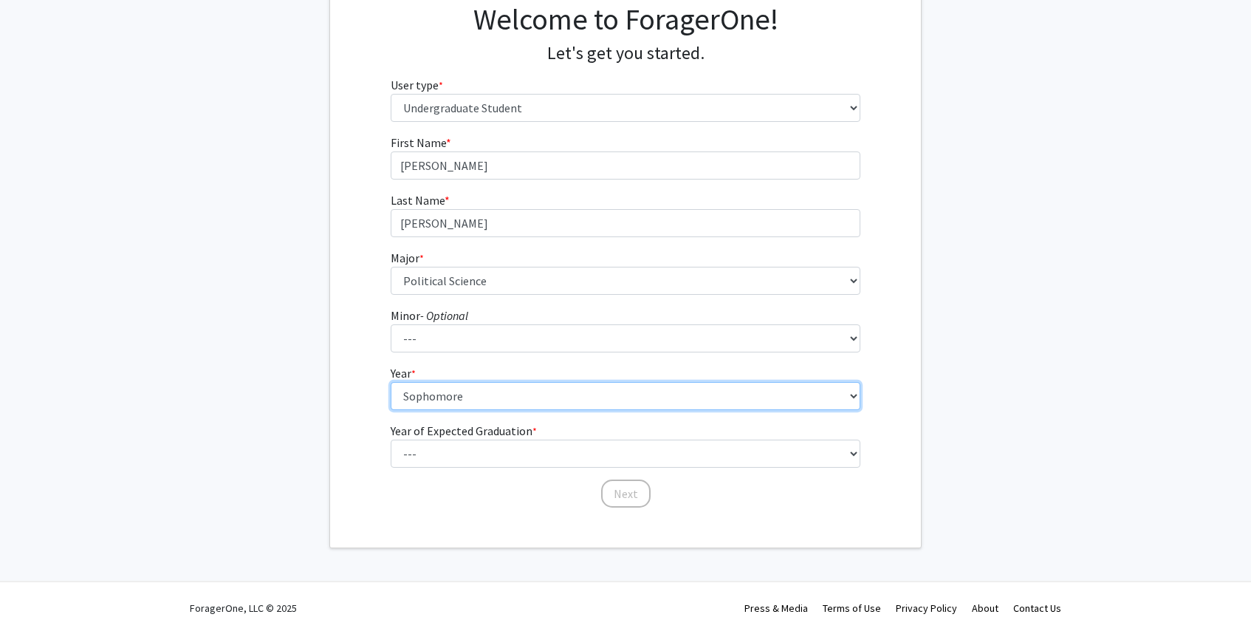 This screenshot has height=634, width=1251. I want to click on label: Year, so click(403, 373).